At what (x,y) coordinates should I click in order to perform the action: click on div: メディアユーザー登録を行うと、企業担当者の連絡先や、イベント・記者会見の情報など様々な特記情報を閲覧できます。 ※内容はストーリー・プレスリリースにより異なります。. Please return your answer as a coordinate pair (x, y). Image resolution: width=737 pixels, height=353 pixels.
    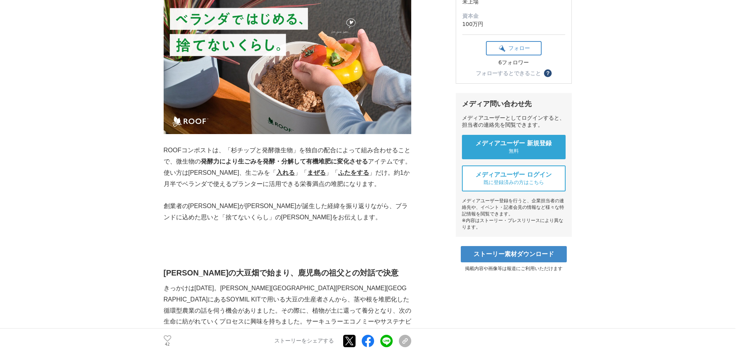
    Looking at the image, I should click on (514, 214).